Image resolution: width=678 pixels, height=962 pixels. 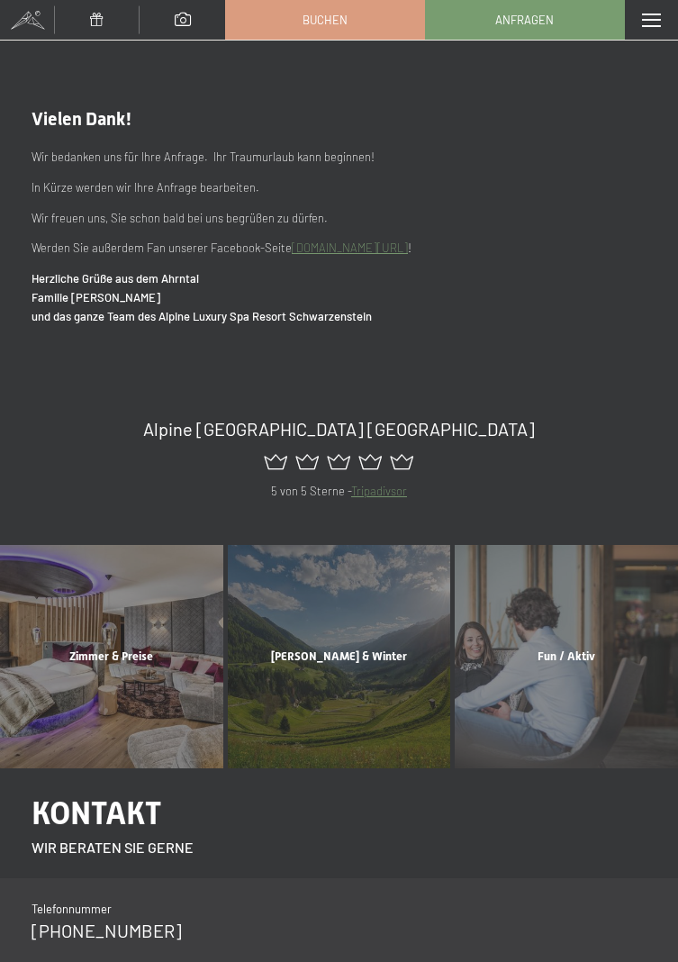 I want to click on span: Zimmer & Preise, so click(x=111, y=656).